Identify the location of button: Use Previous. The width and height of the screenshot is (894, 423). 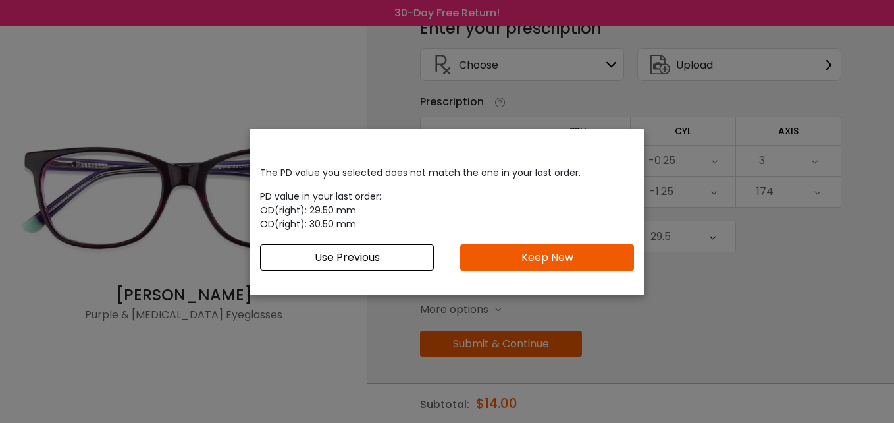
(347, 257).